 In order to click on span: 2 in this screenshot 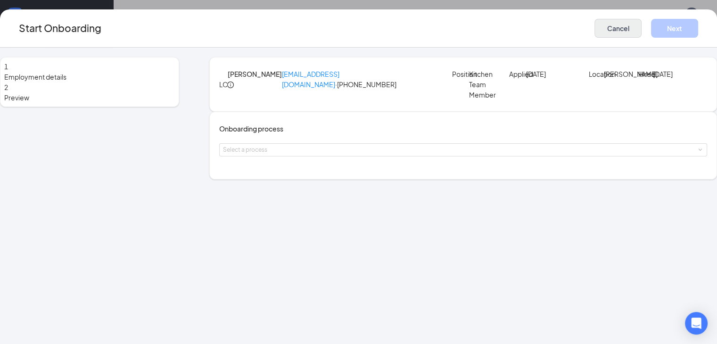, I will do `click(6, 87)`.